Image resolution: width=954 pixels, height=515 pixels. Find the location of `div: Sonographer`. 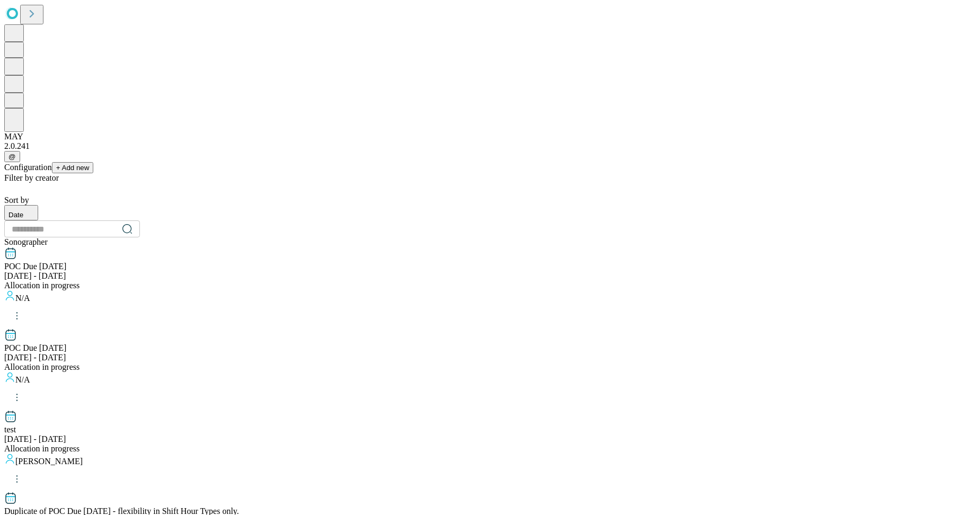

div: Sonographer is located at coordinates (477, 242).